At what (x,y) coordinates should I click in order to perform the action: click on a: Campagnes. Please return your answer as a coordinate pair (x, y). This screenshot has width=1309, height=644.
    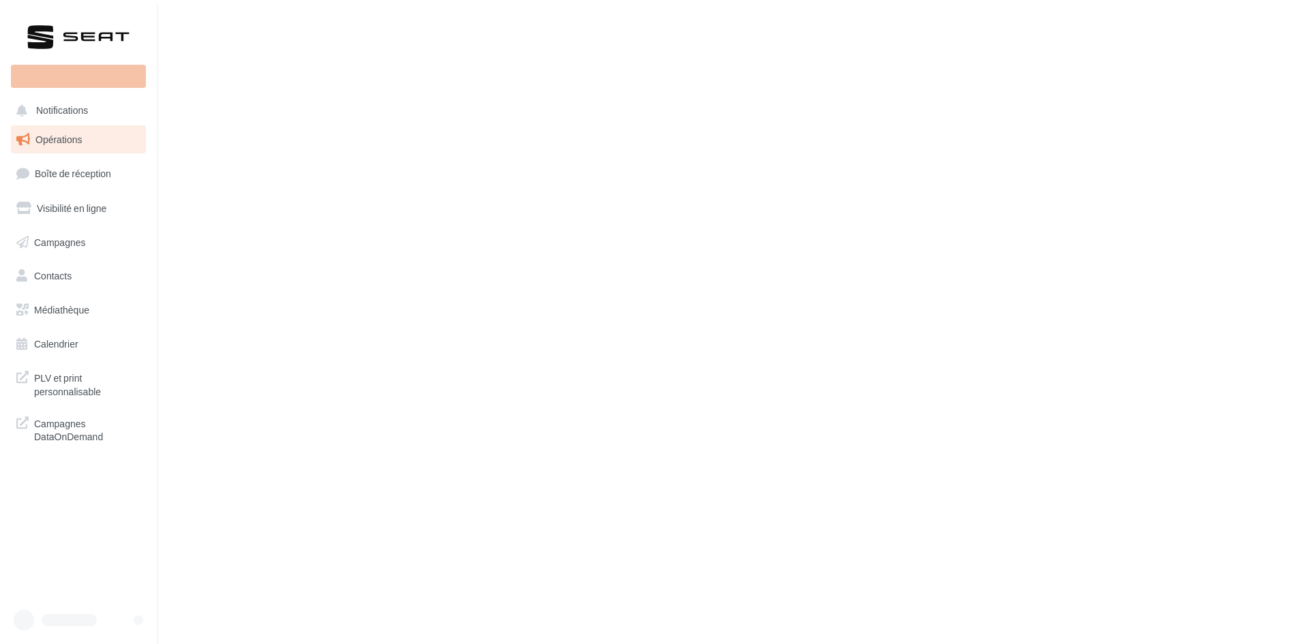
    Looking at the image, I should click on (78, 243).